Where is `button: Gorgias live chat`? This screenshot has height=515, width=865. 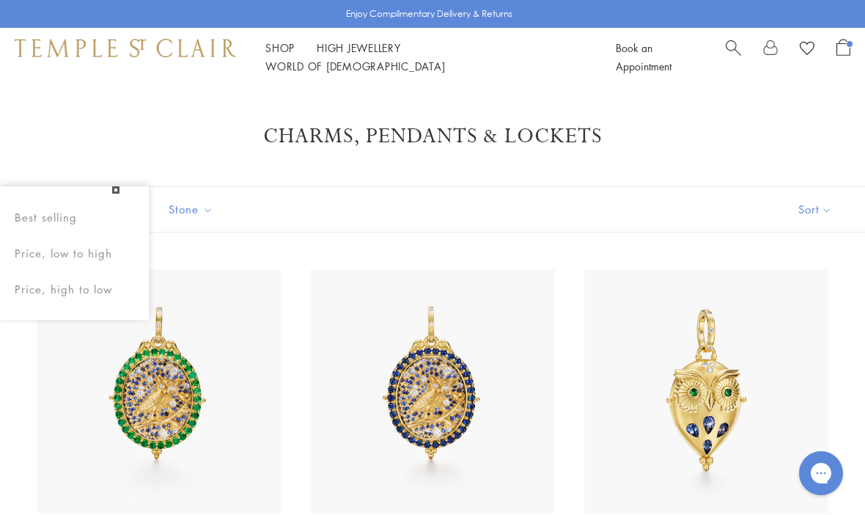
button: Gorgias live chat is located at coordinates (29, 27).